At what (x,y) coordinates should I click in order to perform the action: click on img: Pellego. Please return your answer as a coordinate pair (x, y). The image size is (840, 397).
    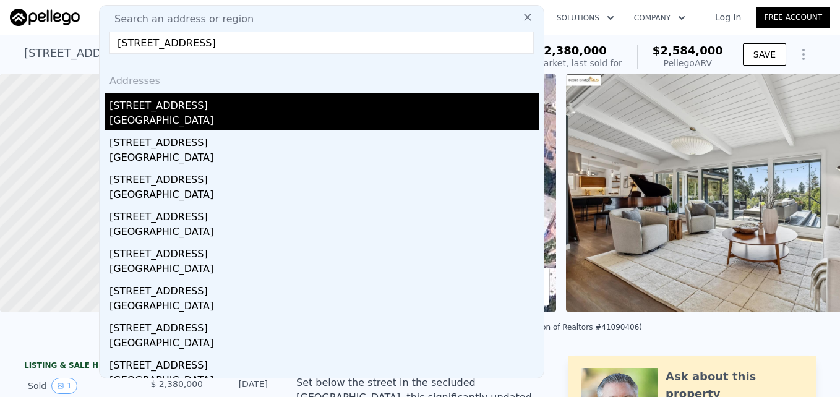
    Looking at the image, I should click on (45, 17).